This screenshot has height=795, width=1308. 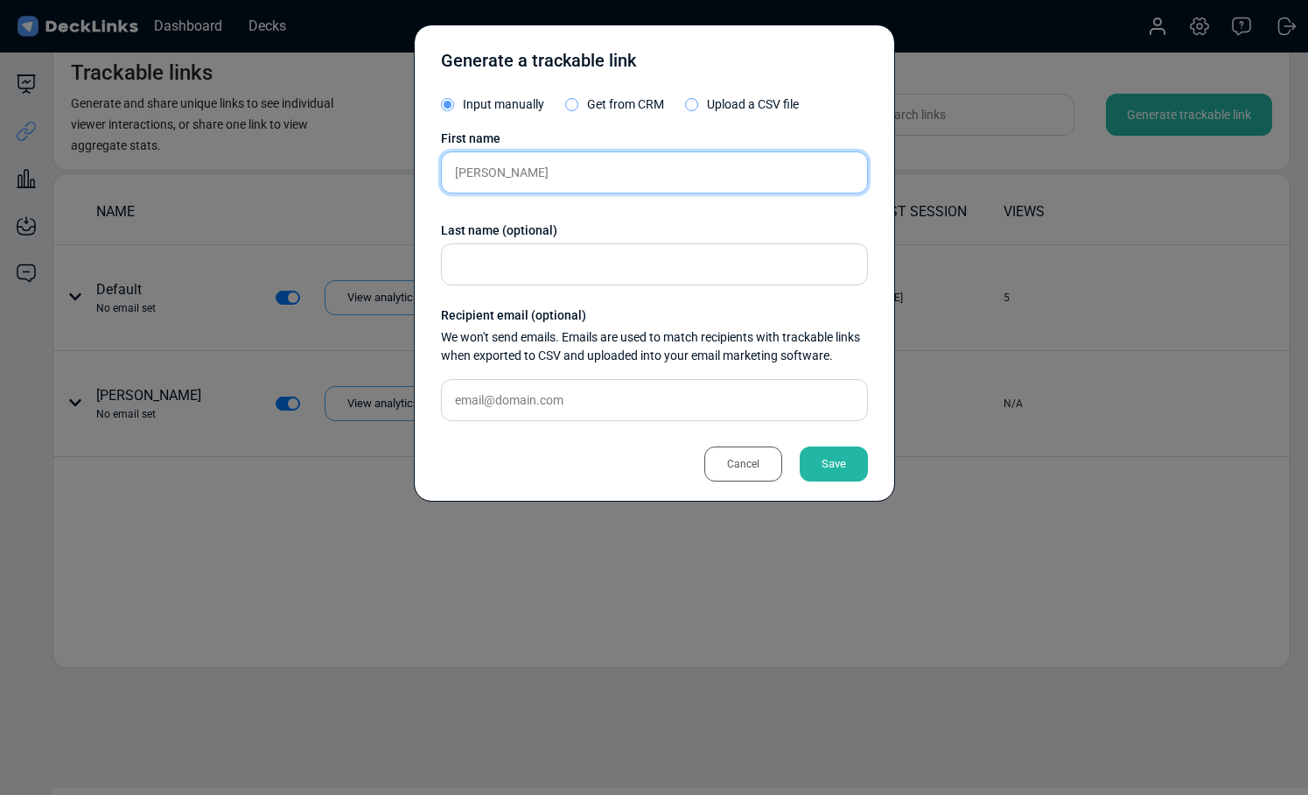 I want to click on div: Cancel, so click(x=743, y=464).